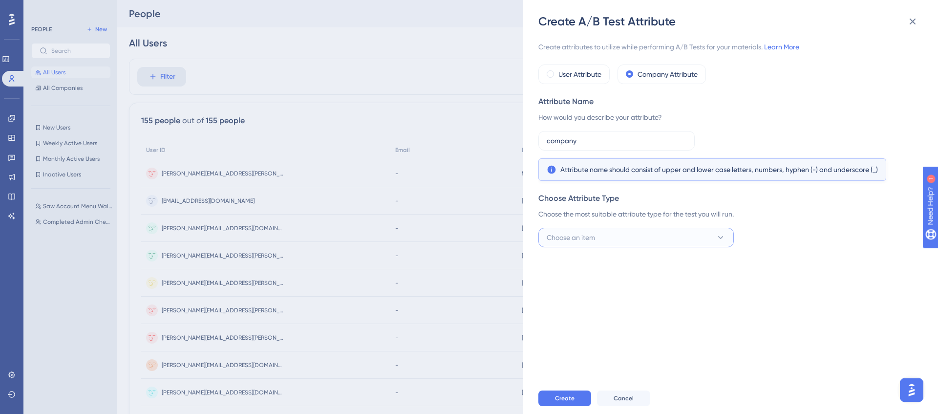 The height and width of the screenshot is (414, 938). I want to click on span: Need Help?, so click(42, 8).